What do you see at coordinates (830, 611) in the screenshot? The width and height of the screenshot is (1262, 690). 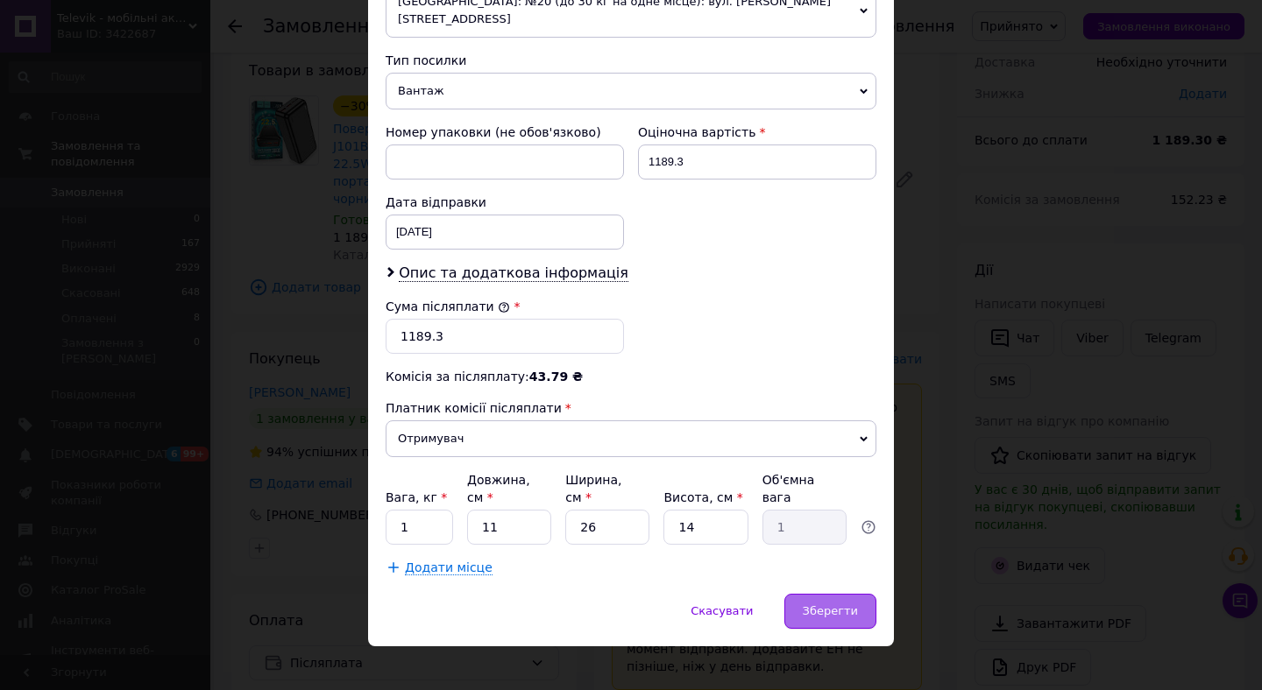 I see `span: Зберегти` at bounding box center [830, 611].